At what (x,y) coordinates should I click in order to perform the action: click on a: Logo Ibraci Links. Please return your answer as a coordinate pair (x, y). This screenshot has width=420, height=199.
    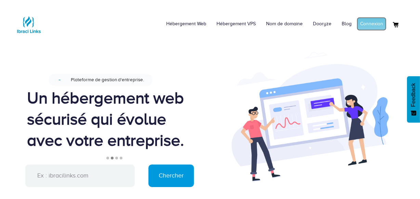
    Looking at the image, I should click on (29, 22).